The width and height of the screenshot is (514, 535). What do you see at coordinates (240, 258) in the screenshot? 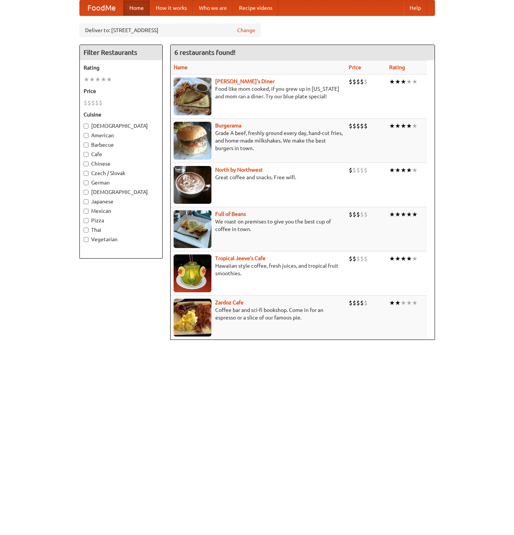
I see `b: Tropical Jeeve's Cafe` at bounding box center [240, 258].